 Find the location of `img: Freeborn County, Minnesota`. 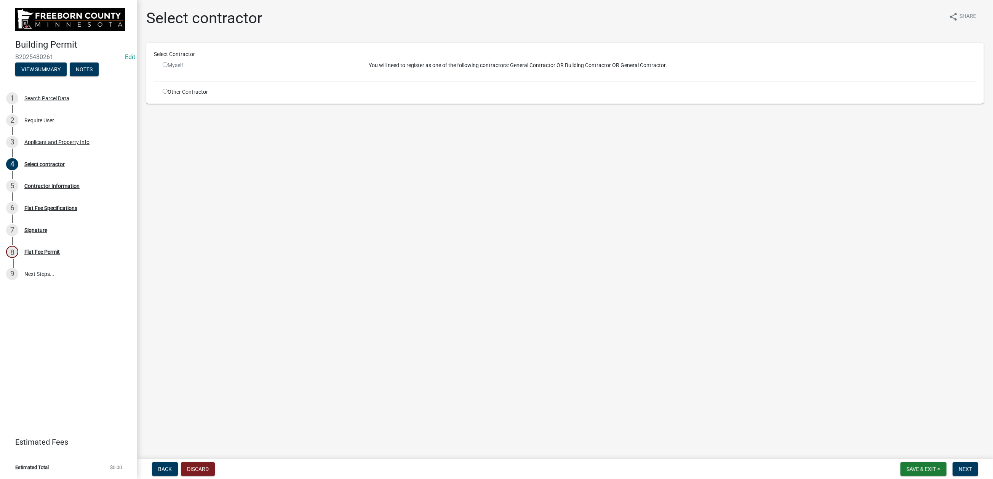

img: Freeborn County, Minnesota is located at coordinates (70, 19).